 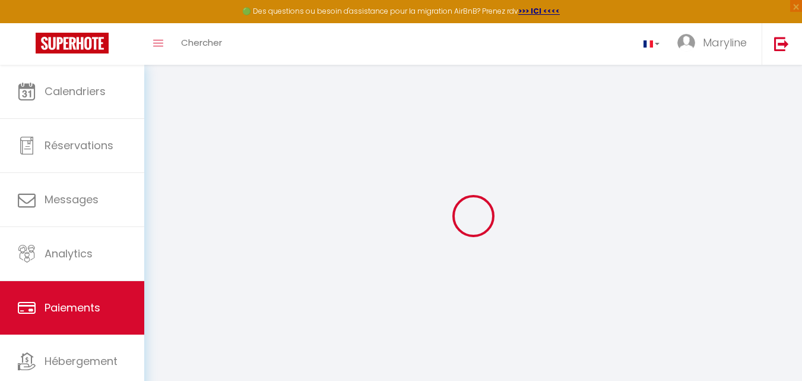 I want to click on img: Super Booking, so click(x=72, y=43).